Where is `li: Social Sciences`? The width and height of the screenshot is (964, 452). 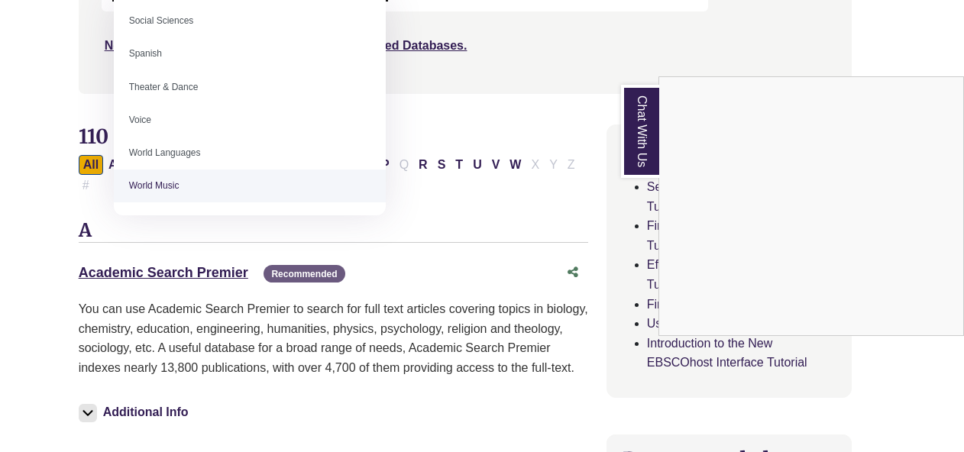 li: Social Sciences is located at coordinates (250, 21).